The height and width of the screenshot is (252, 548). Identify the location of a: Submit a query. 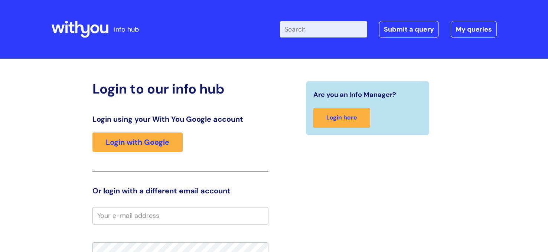
(409, 29).